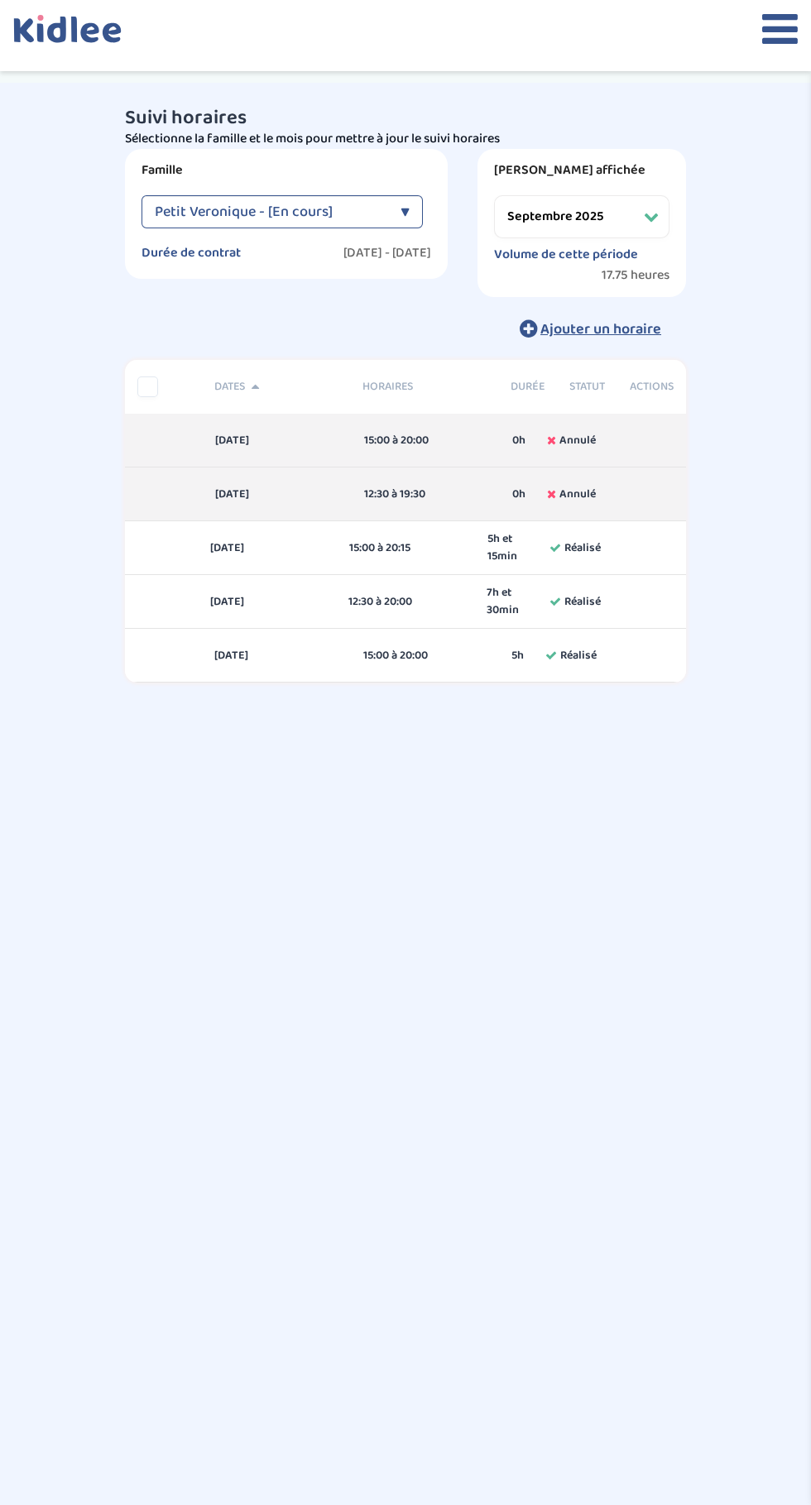 Image resolution: width=811 pixels, height=1505 pixels. I want to click on span: 5h, so click(517, 655).